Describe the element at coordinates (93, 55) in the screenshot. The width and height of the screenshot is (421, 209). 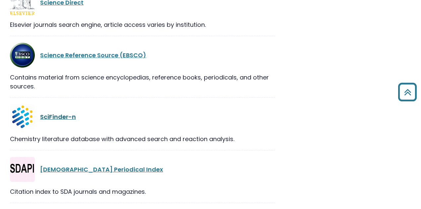
I see `a: Science Reference Source (EBSCO)` at that location.